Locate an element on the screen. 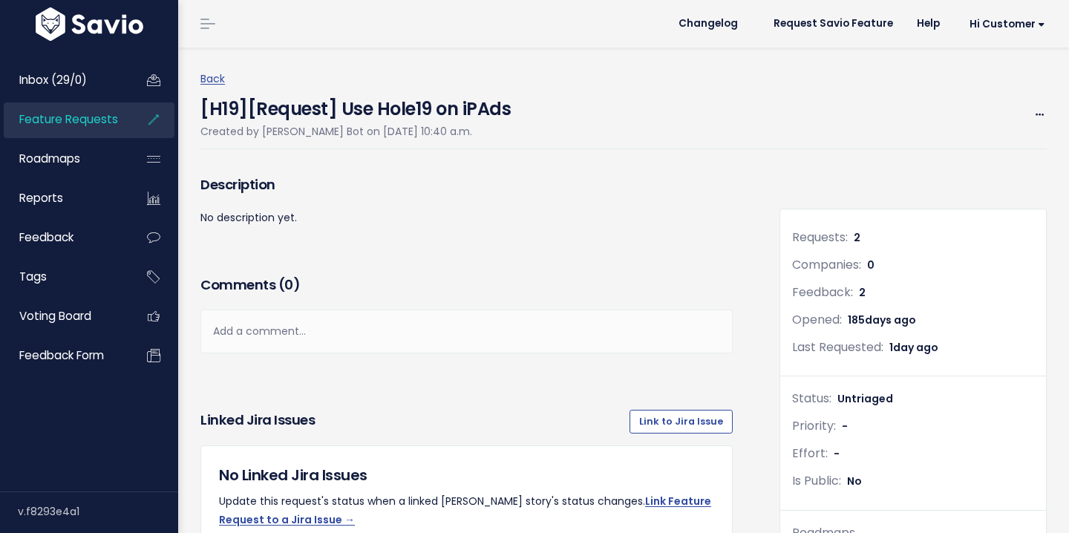 This screenshot has width=1069, height=533. a: Hi Customer is located at coordinates (1004, 24).